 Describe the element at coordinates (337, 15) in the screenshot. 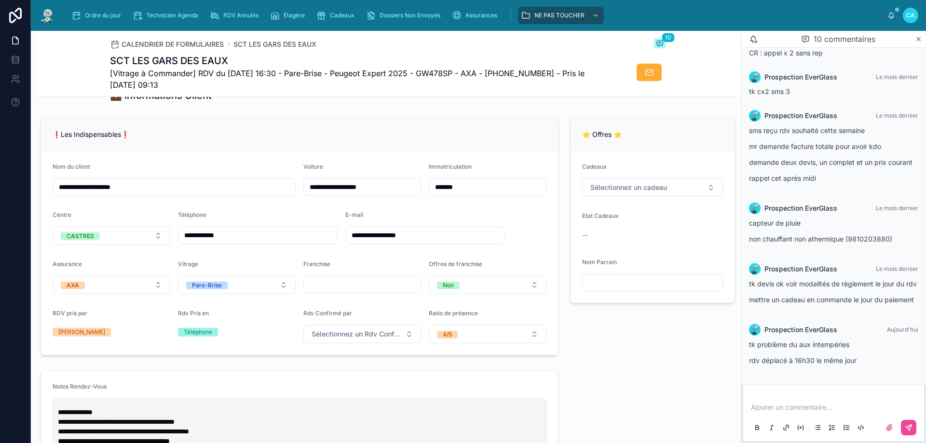

I see `a: Cadeaux` at that location.